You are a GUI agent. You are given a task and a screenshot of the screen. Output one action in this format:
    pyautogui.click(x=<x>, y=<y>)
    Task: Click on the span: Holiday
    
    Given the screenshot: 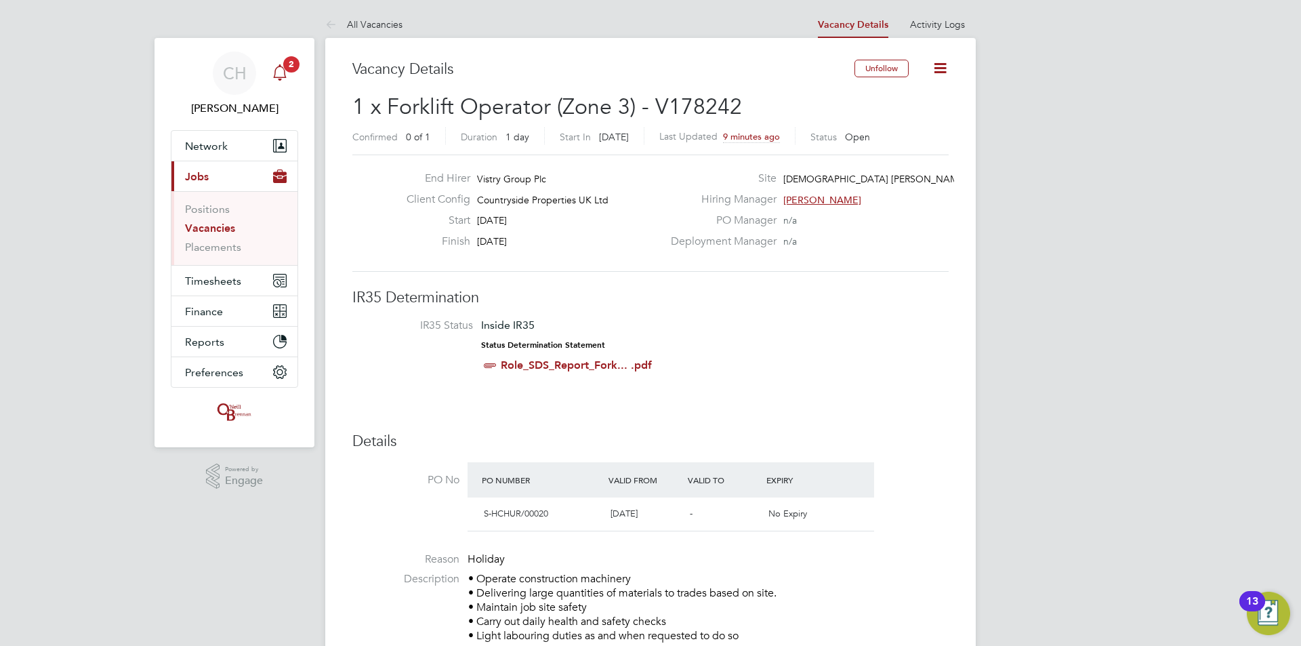 What is the action you would take?
    pyautogui.click(x=486, y=559)
    